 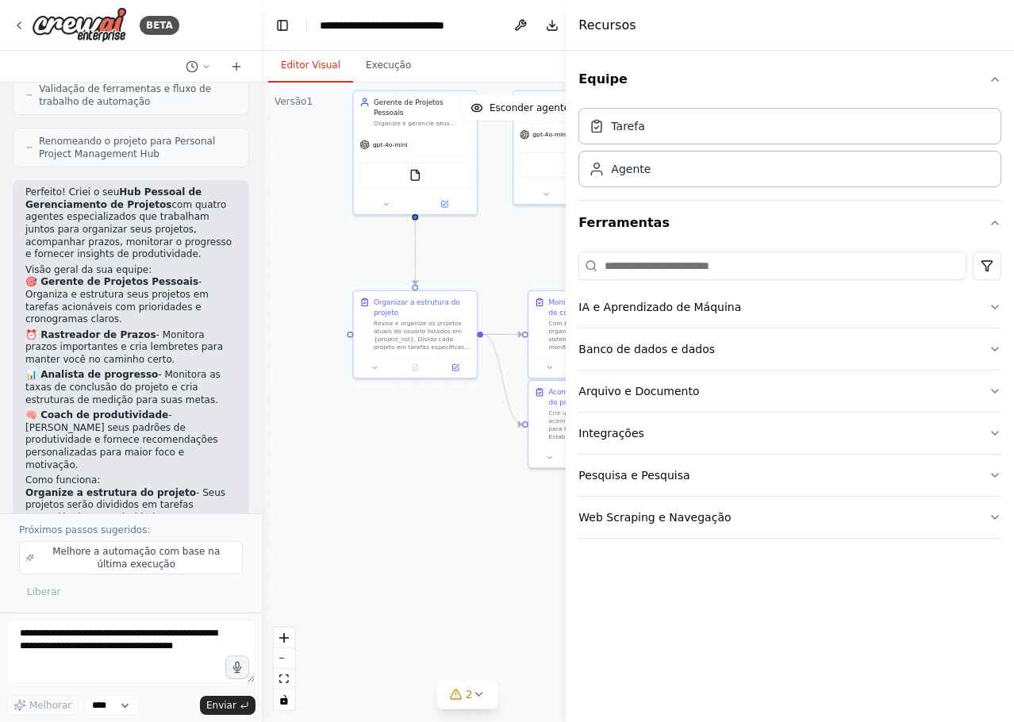 I want to click on font: Arquivo e Documento, so click(x=639, y=391).